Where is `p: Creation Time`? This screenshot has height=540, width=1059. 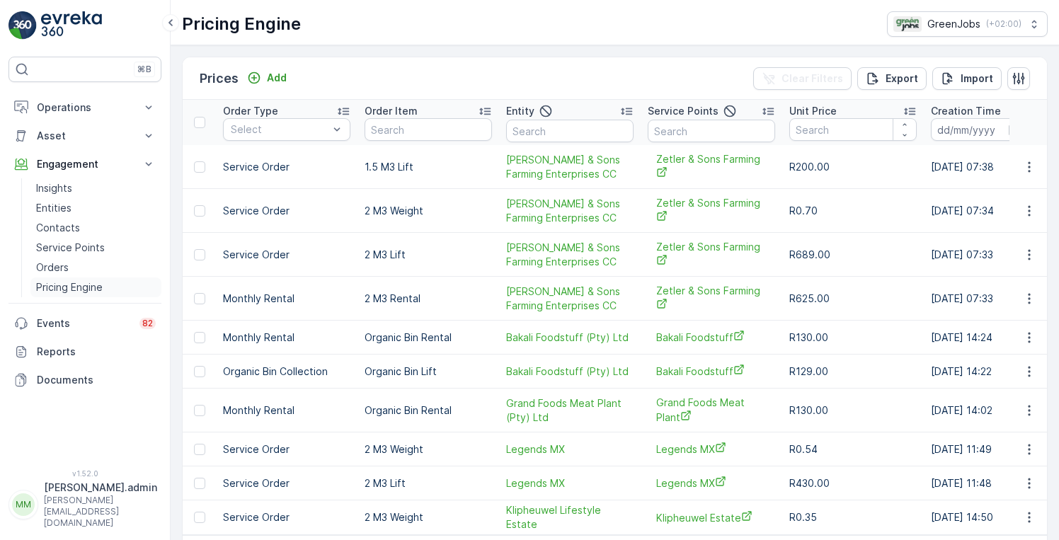 p: Creation Time is located at coordinates (966, 111).